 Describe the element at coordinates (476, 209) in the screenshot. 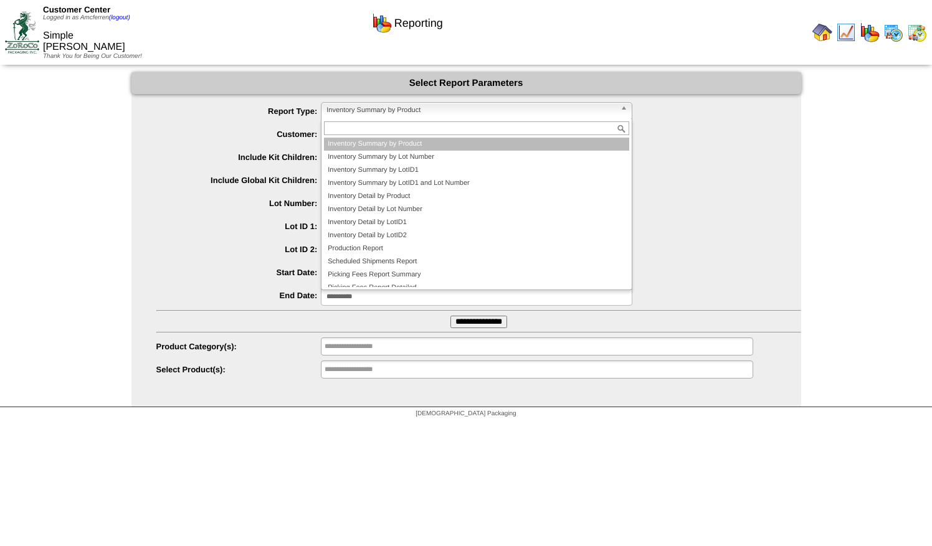

I see `li: Inventory Detail by Lot Number` at that location.